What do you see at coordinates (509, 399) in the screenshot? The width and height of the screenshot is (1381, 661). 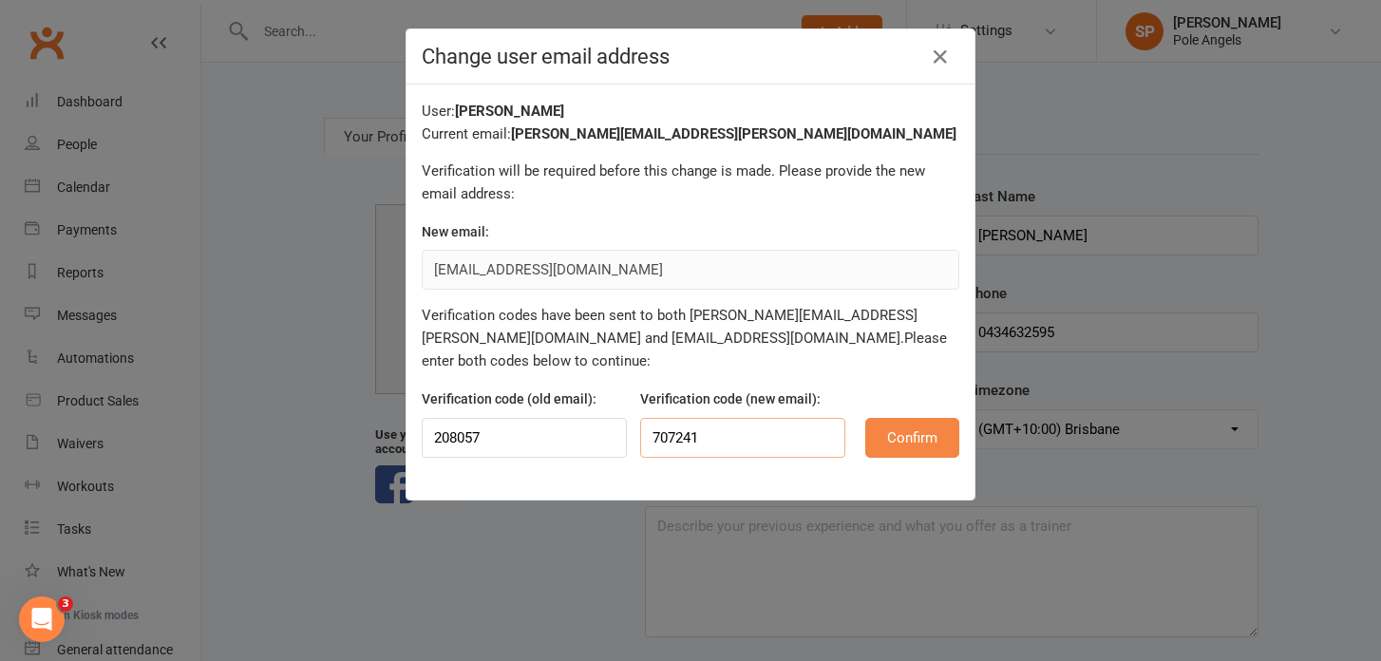 I see `label: Verification code (old email):` at bounding box center [509, 399].